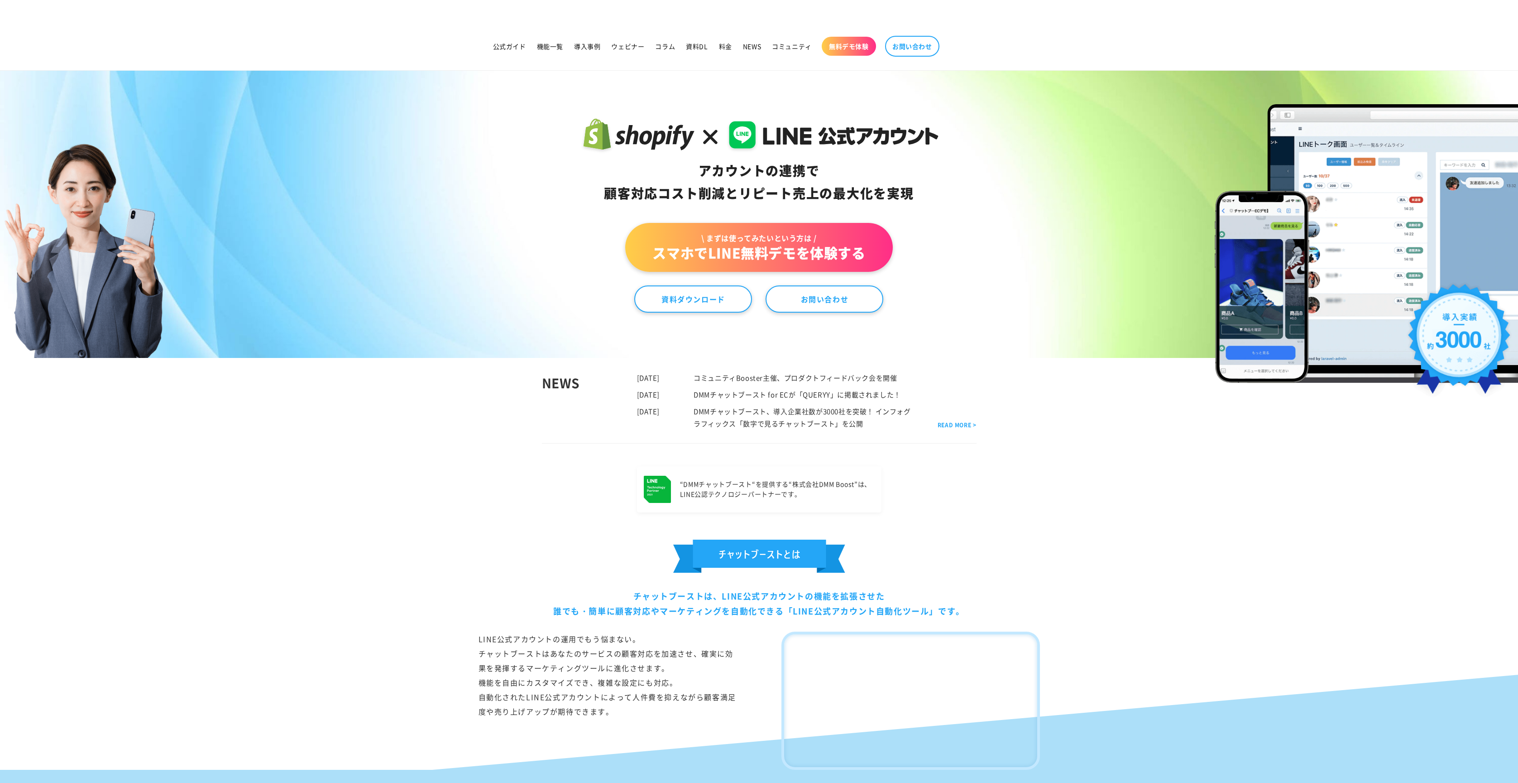  Describe the element at coordinates (802, 417) in the screenshot. I see `a: DMMチャットブースト、導入企業社数が3000社を突破！ インフォグラフィックス「数字で見るチャットブースト」を公開` at that location.